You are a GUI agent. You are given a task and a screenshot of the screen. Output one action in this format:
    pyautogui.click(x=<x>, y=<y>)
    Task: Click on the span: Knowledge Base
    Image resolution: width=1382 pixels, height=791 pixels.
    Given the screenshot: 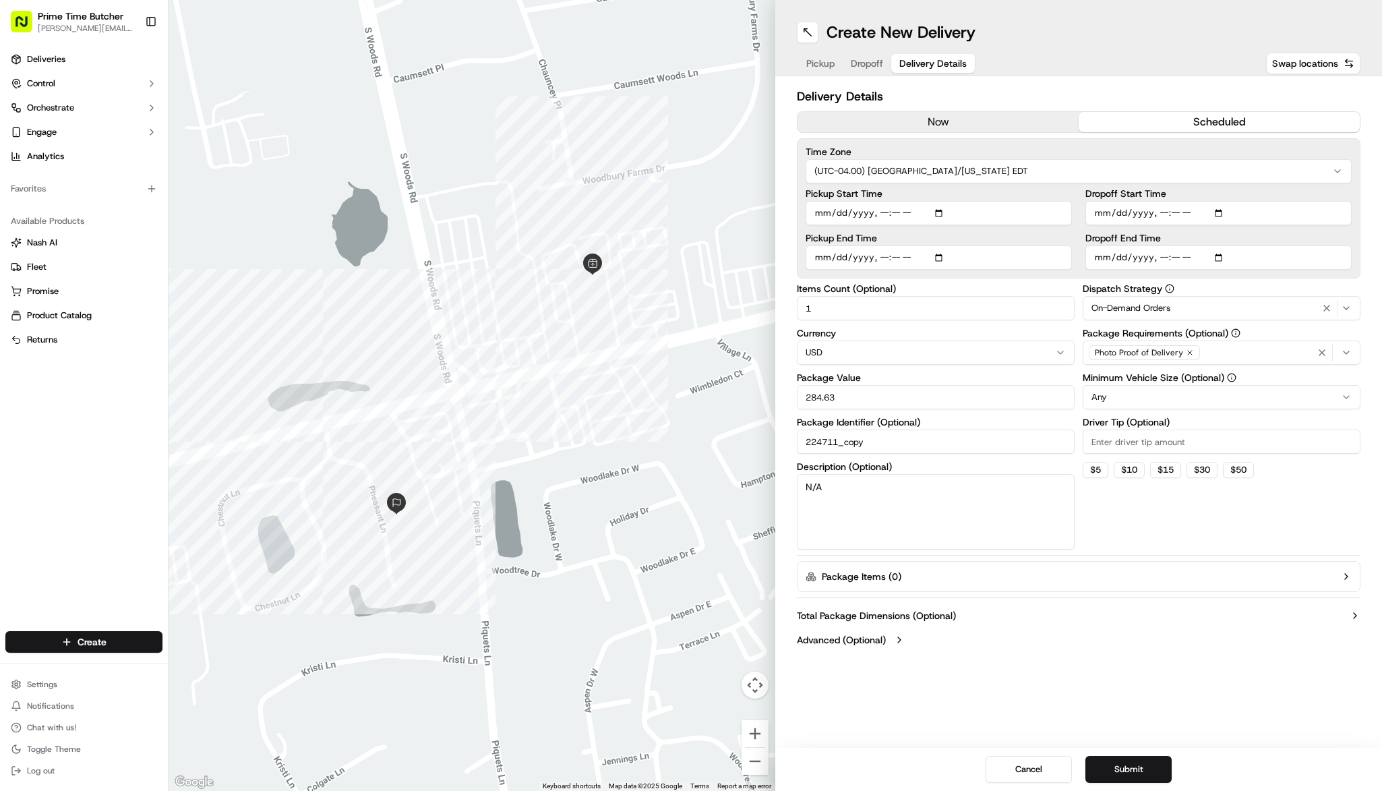 What is the action you would take?
    pyautogui.click(x=65, y=308)
    